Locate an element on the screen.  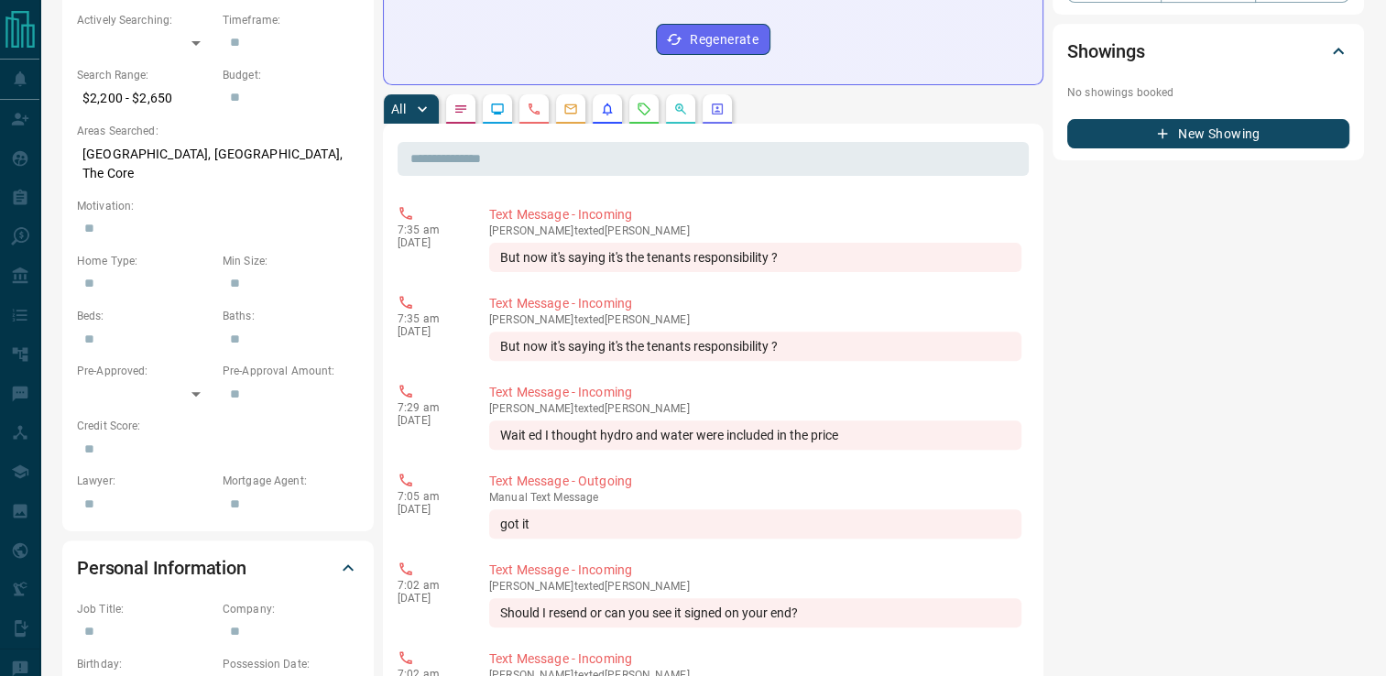
div: got it is located at coordinates (755, 524).